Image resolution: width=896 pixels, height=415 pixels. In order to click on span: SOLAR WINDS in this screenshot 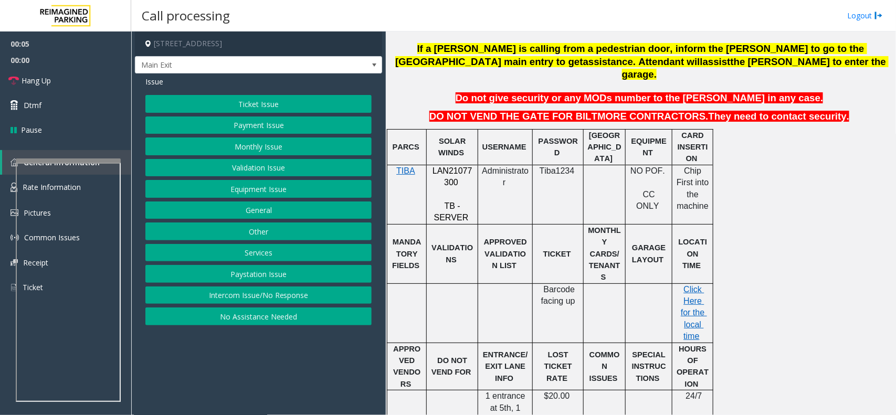, I will do `click(453, 147)`.